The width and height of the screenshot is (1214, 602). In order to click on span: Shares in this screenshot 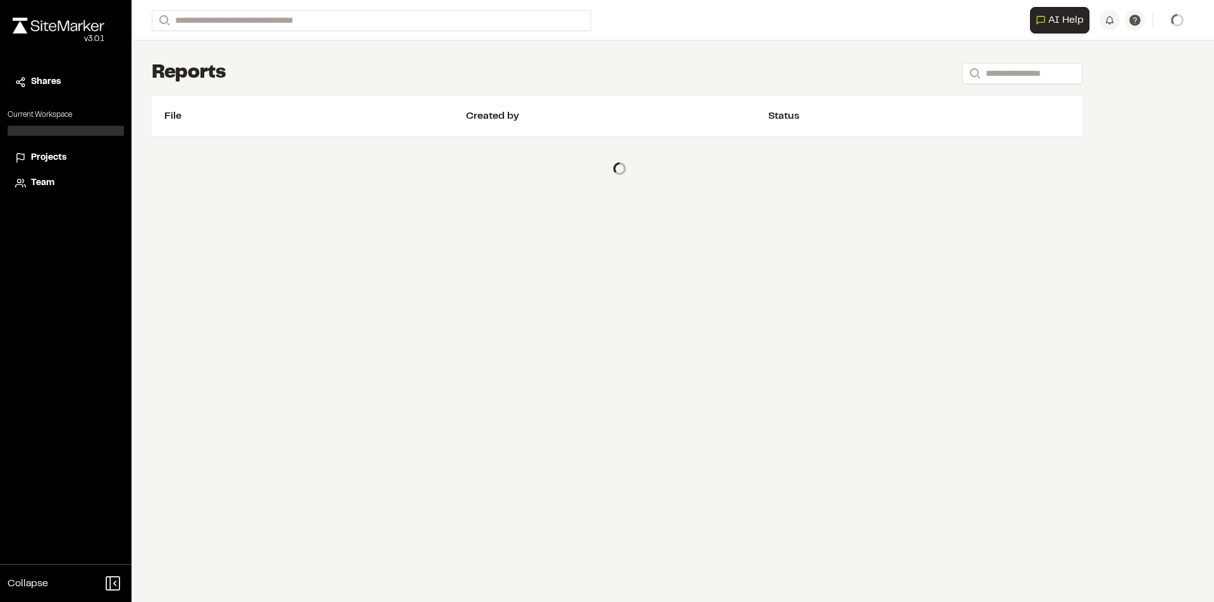, I will do `click(46, 82)`.